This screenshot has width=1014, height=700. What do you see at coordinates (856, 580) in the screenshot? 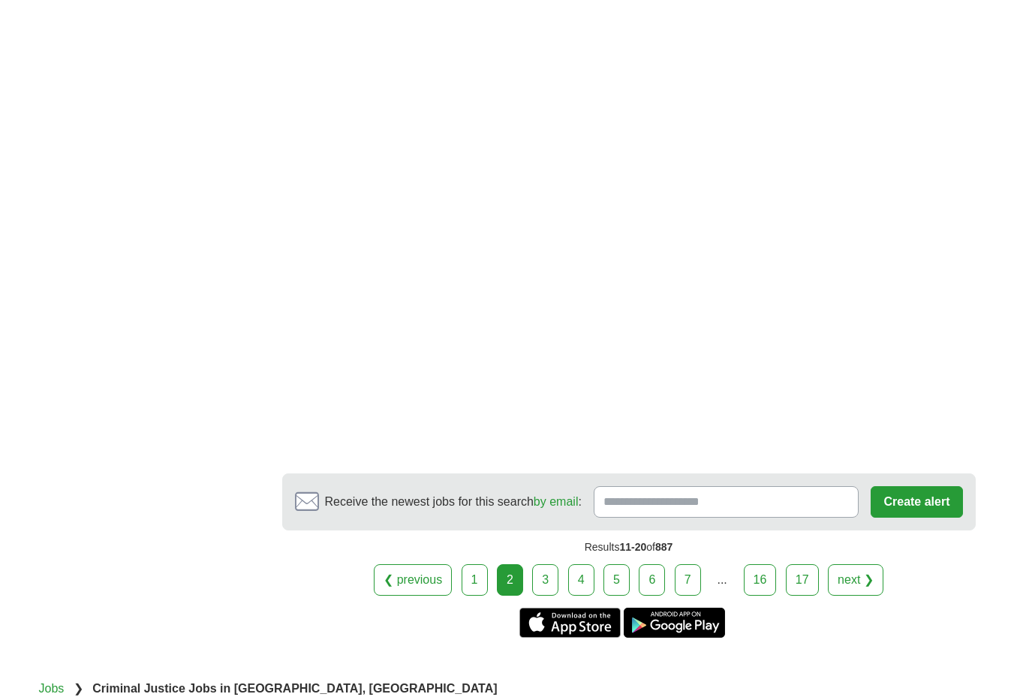
I see `a: next ❯` at bounding box center [856, 580].